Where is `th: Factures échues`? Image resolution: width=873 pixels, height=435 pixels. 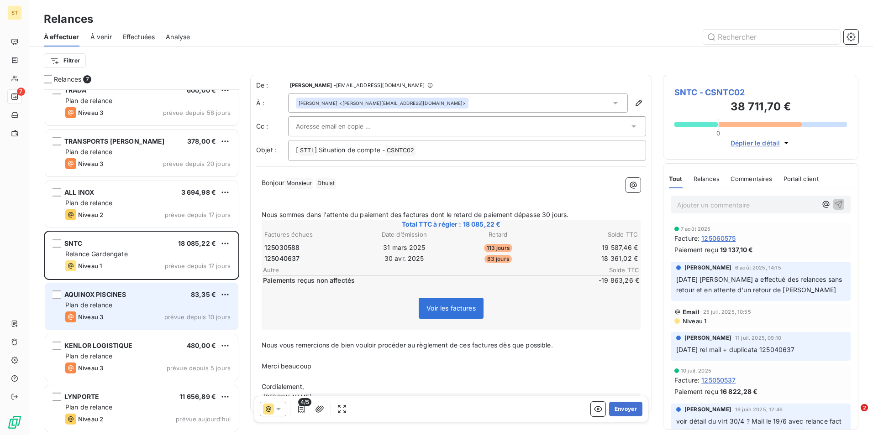 th: Factures échues is located at coordinates (310, 235).